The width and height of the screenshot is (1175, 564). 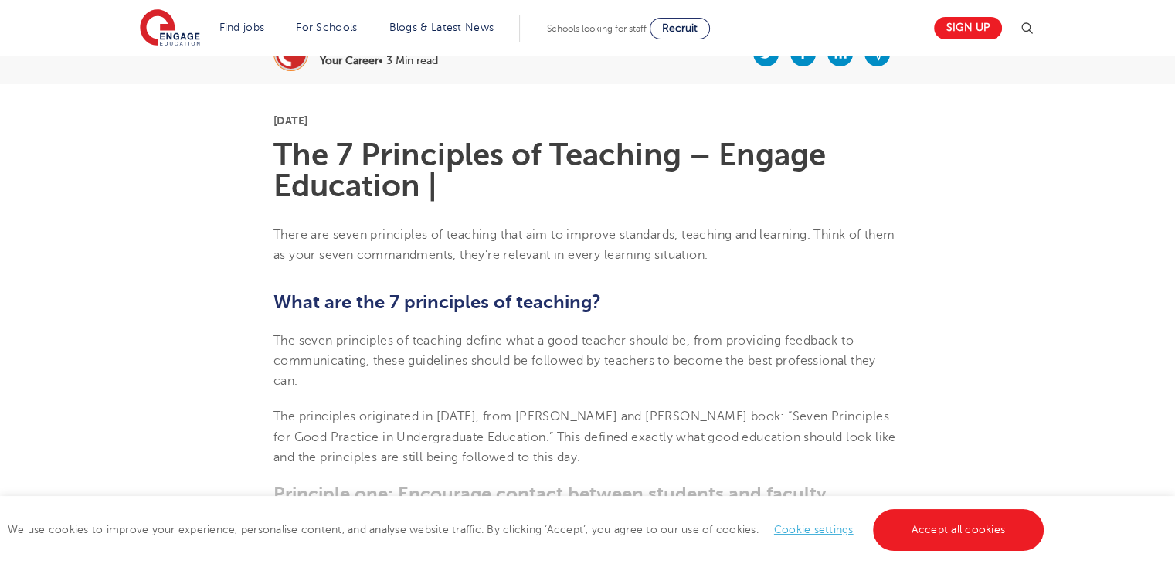 I want to click on span: Schools looking for staff, so click(x=596, y=29).